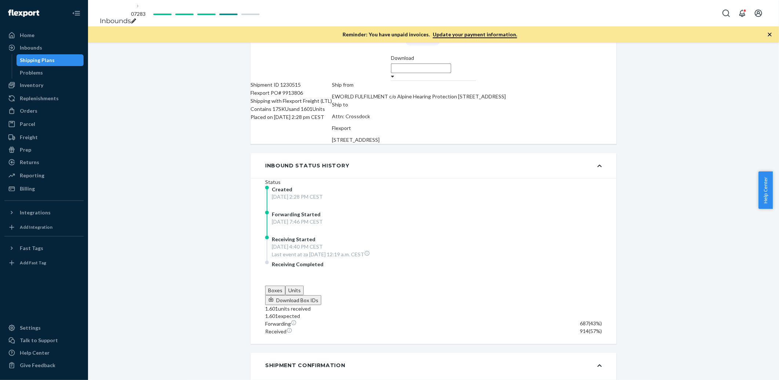 The height and width of the screenshot is (380, 779). What do you see at coordinates (305, 365) in the screenshot?
I see `div: Shipment Confirmation` at bounding box center [305, 365].